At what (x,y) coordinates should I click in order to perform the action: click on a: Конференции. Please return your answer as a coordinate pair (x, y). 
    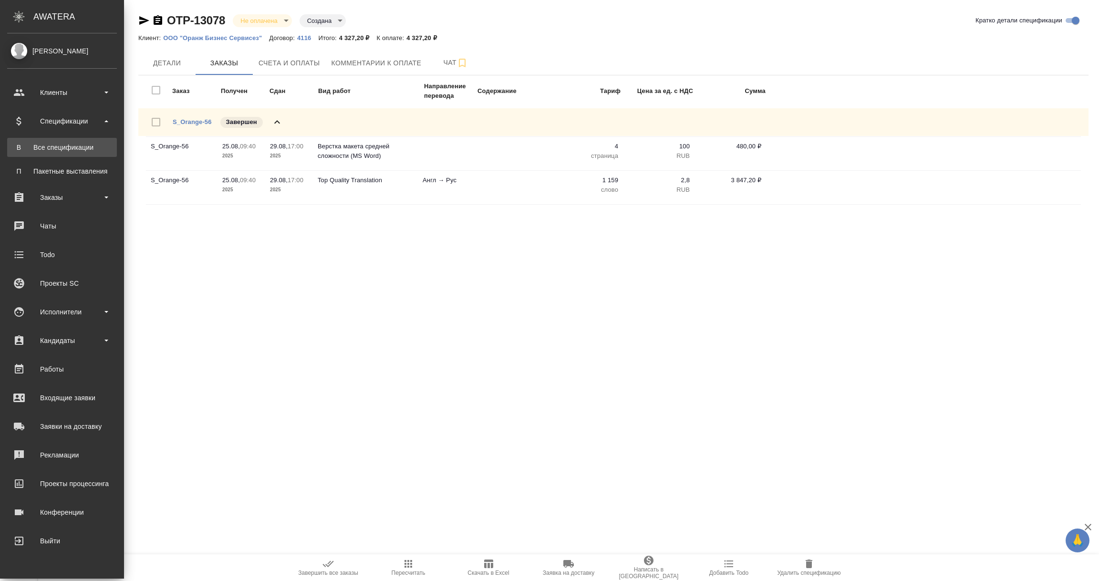
    Looking at the image, I should click on (62, 512).